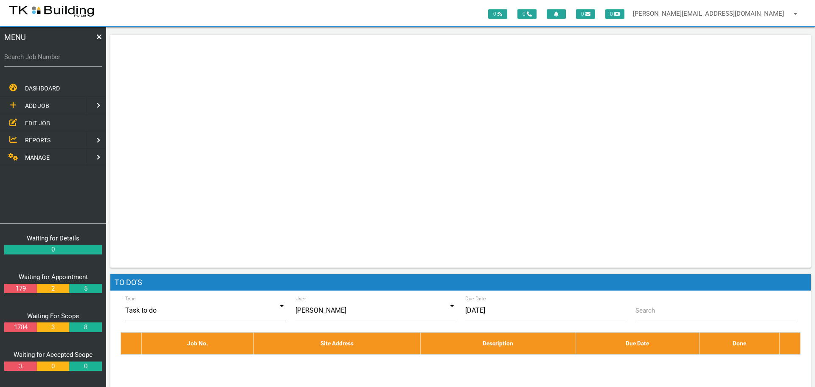 The width and height of the screenshot is (815, 387). What do you see at coordinates (637, 343) in the screenshot?
I see `th: Due Date` at bounding box center [637, 343].